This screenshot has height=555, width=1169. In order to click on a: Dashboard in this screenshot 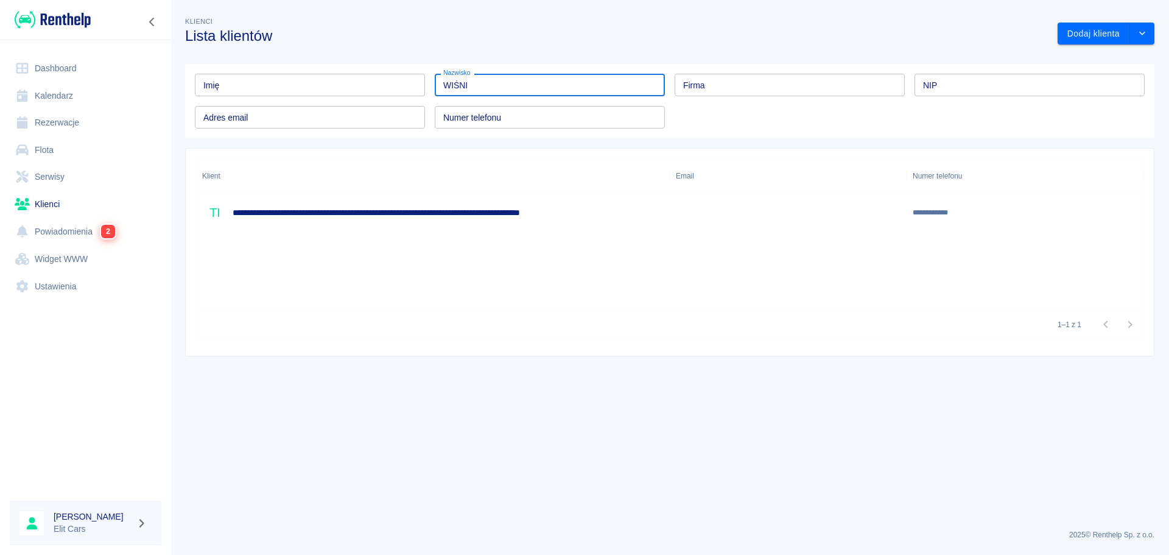, I will do `click(85, 68)`.